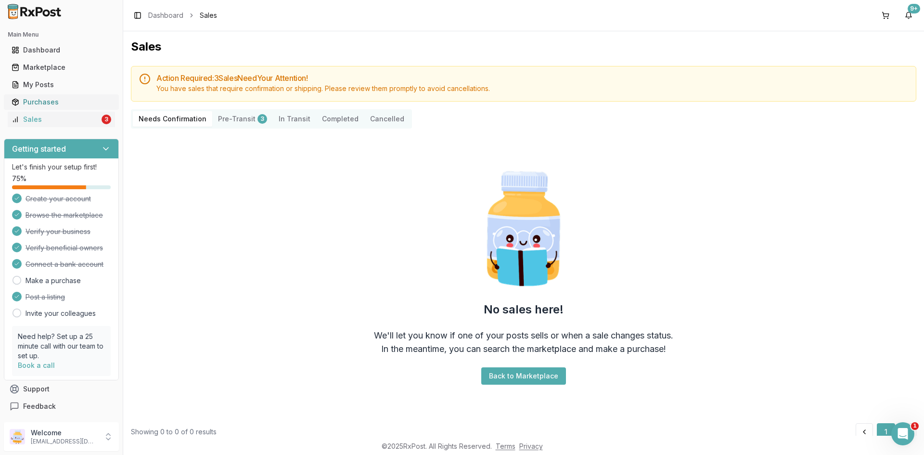 This screenshot has height=455, width=924. What do you see at coordinates (174, 432) in the screenshot?
I see `div: Showing 0 to 0 of 0 results` at bounding box center [174, 432].